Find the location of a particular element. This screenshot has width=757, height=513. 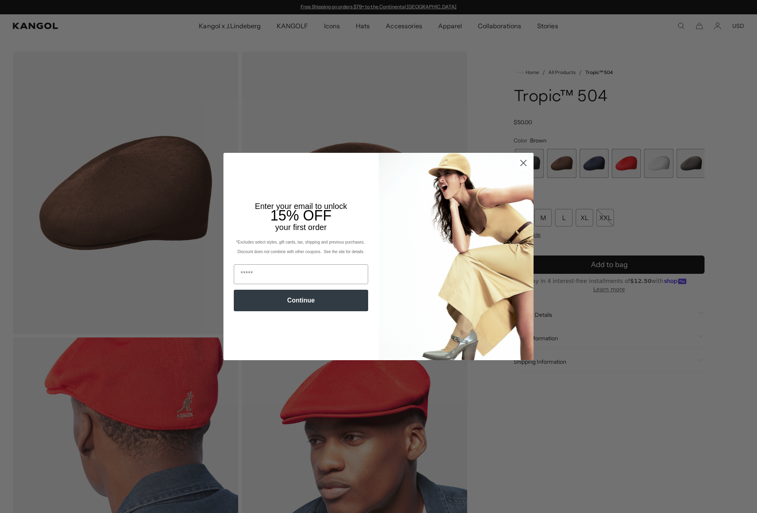

span: 15% OFF is located at coordinates (301, 215).